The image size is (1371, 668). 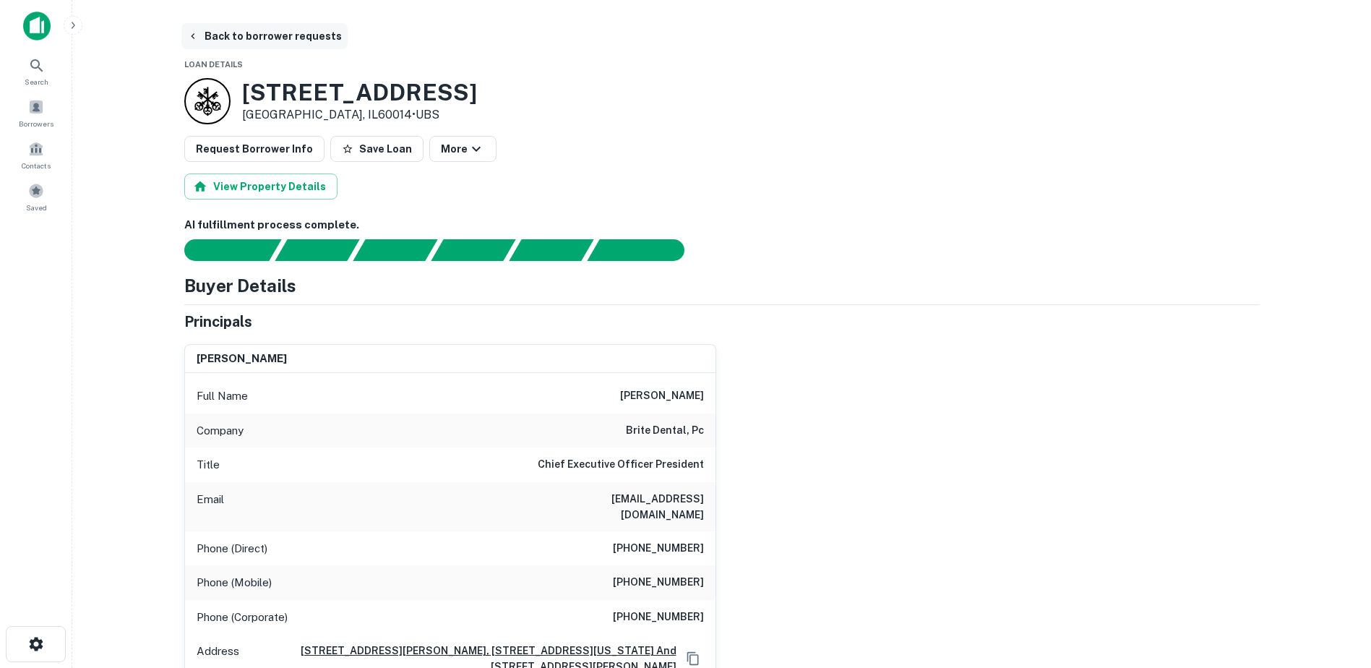 What do you see at coordinates (36, 113) in the screenshot?
I see `div: Borrowers` at bounding box center [36, 113].